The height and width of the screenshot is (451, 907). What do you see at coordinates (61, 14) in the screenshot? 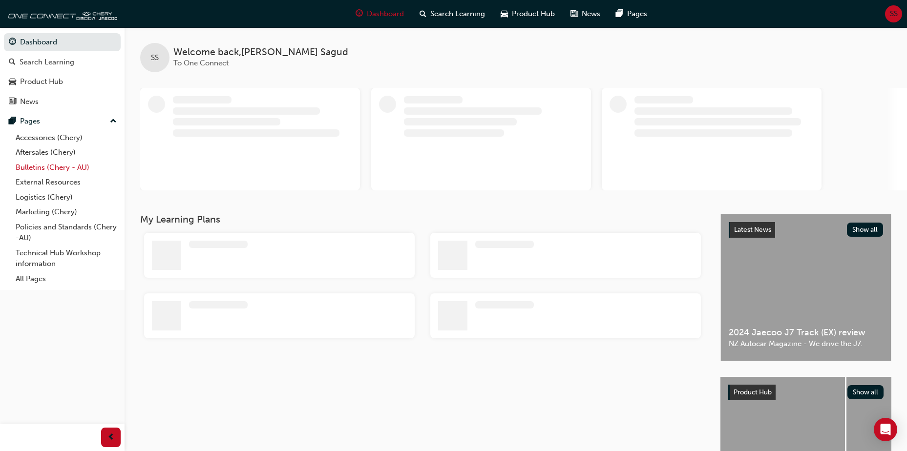
I see `a: oneconnect` at bounding box center [61, 14].